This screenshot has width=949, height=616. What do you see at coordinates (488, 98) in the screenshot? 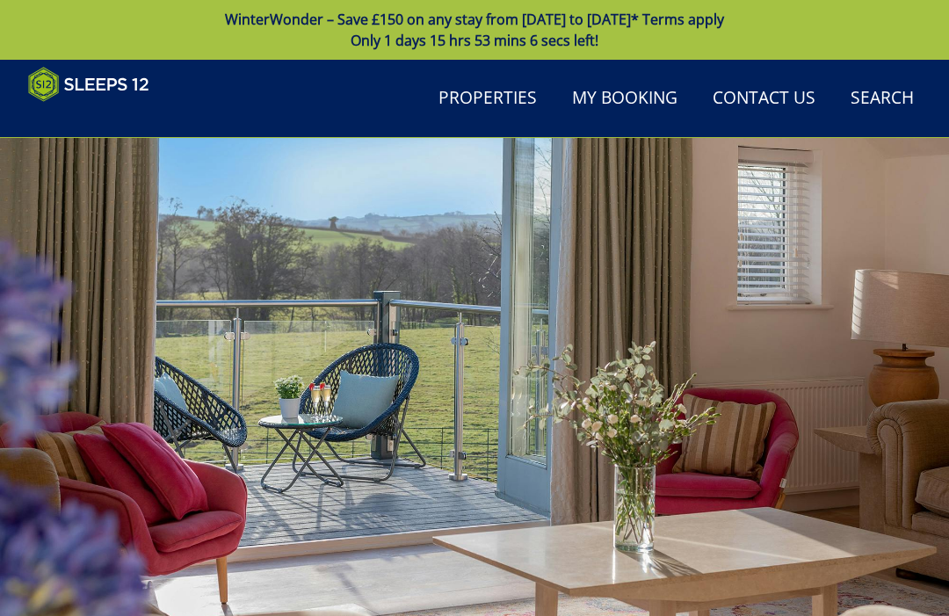
I see `a: Properties` at bounding box center [488, 98].